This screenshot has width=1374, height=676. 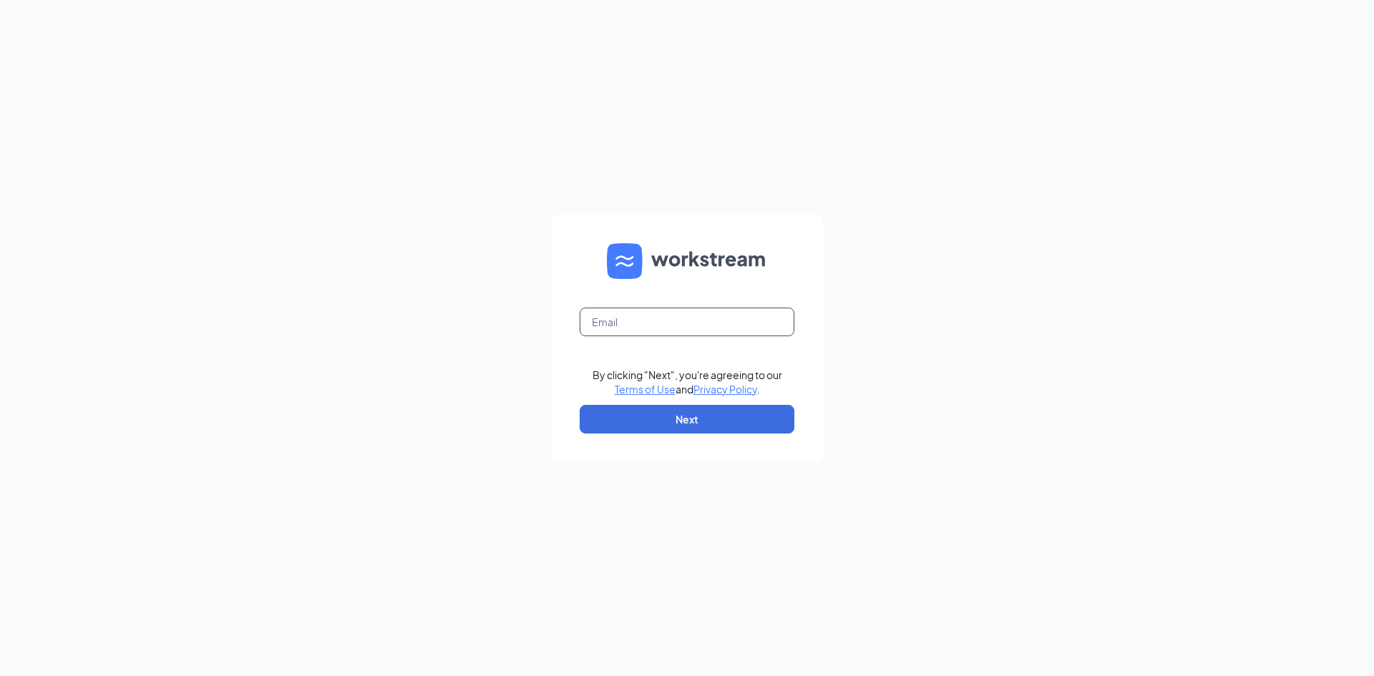 I want to click on button: Next, so click(x=687, y=419).